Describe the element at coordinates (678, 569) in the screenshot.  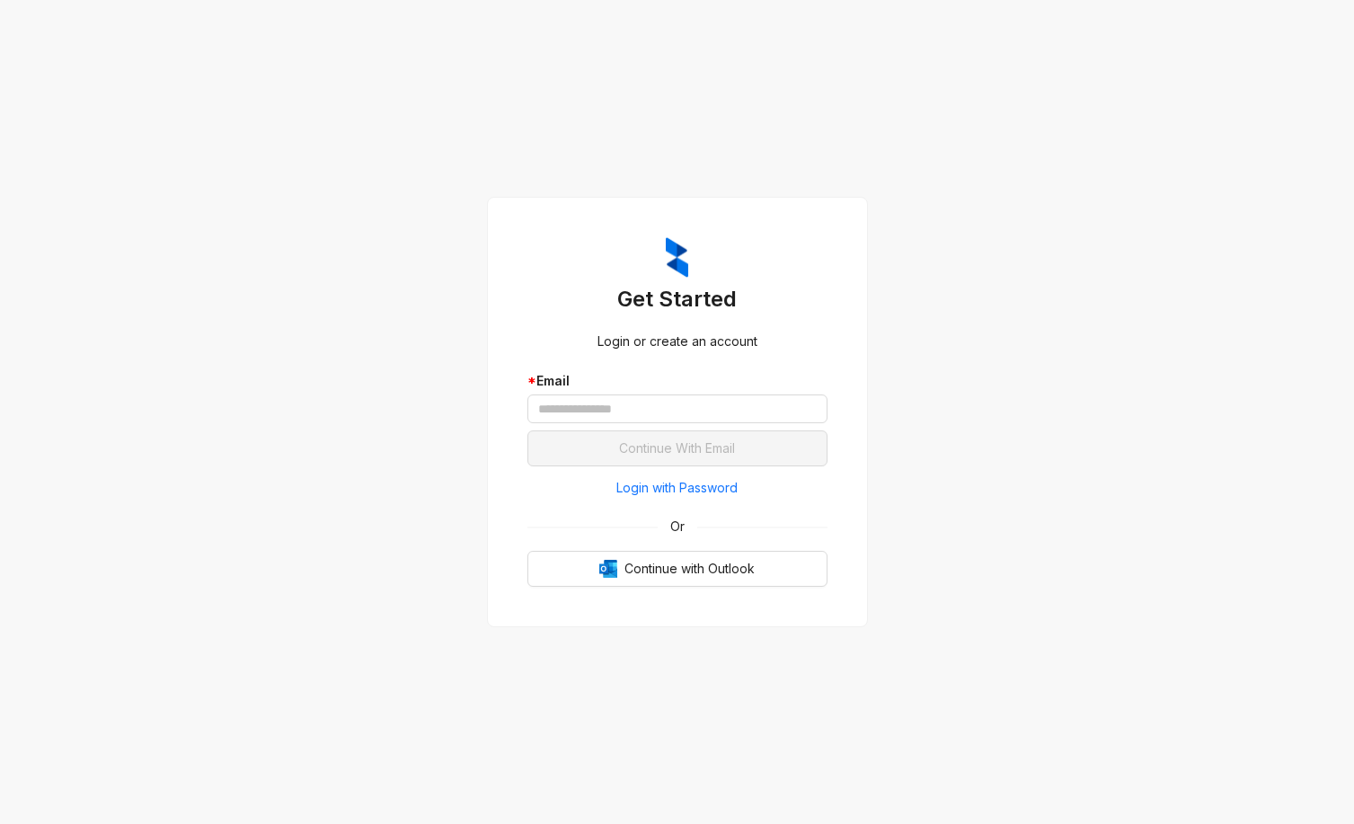
I see `button: OutlookContinue with Outlook` at that location.